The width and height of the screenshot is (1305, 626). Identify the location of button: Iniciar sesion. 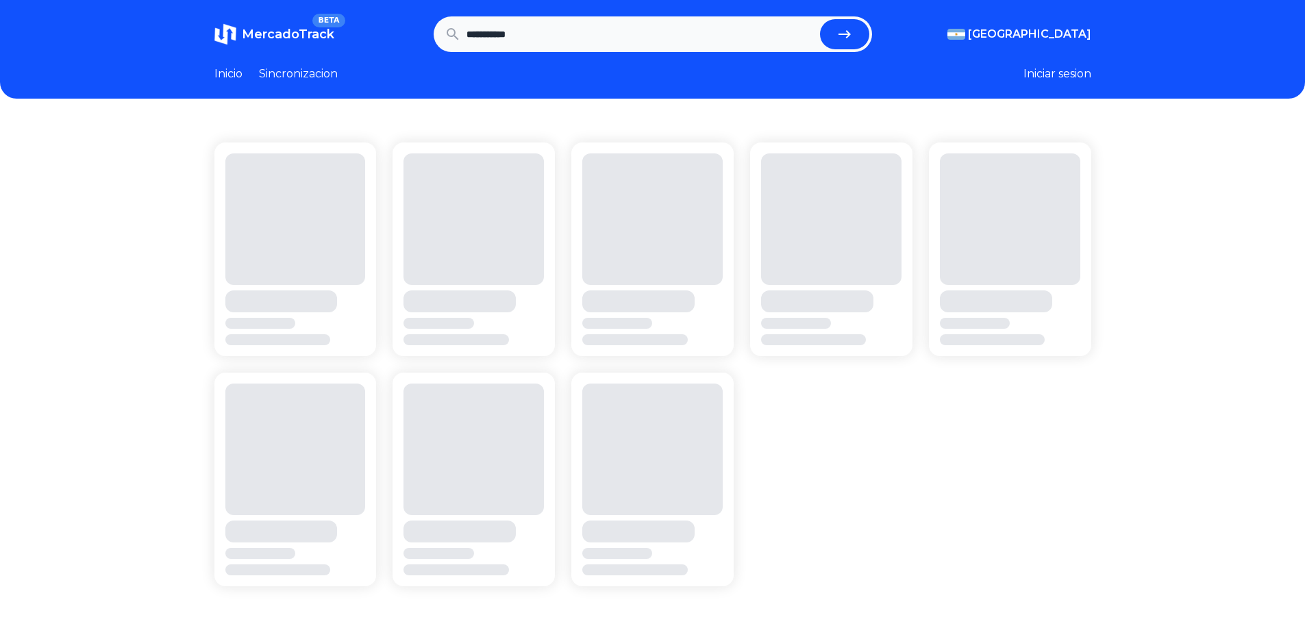
(1057, 74).